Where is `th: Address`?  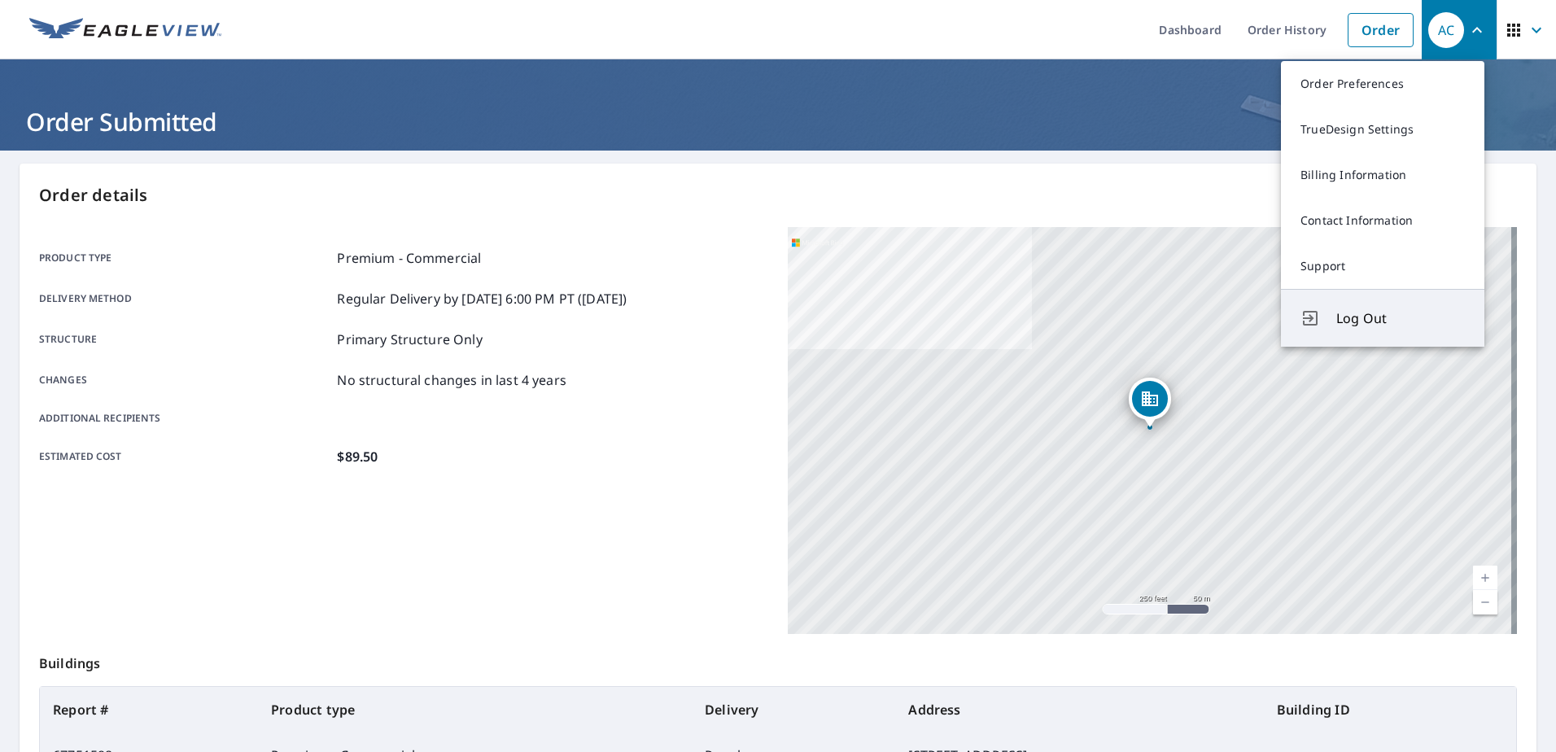 th: Address is located at coordinates (1079, 710).